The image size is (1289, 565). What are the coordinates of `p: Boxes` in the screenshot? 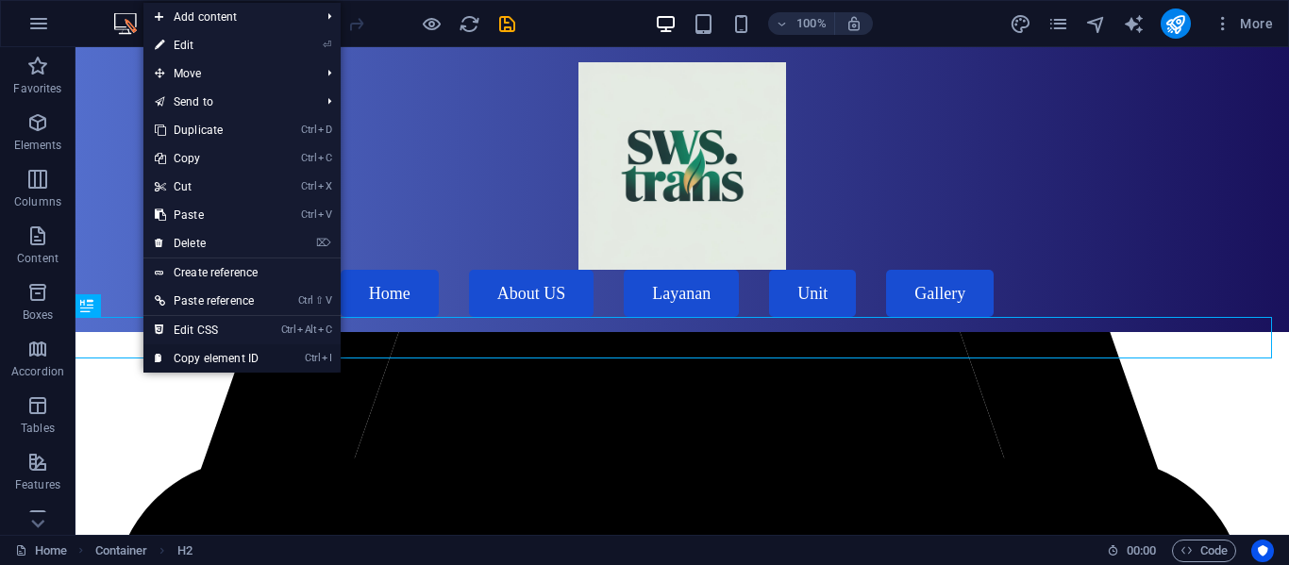 It's located at (38, 315).